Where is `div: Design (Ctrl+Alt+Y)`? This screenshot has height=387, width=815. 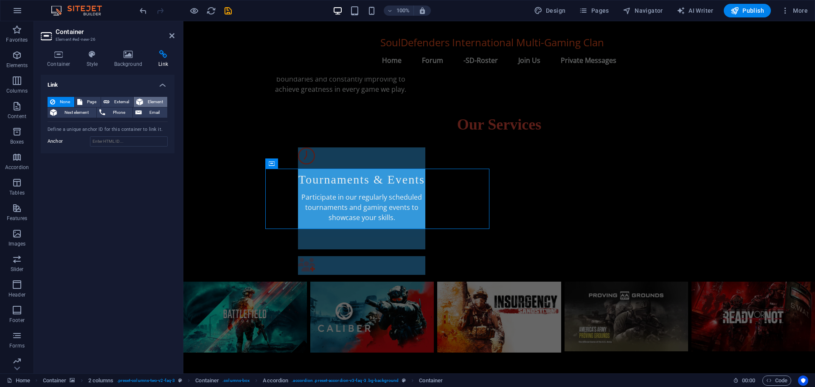
div: Design (Ctrl+Alt+Y) is located at coordinates (550, 11).